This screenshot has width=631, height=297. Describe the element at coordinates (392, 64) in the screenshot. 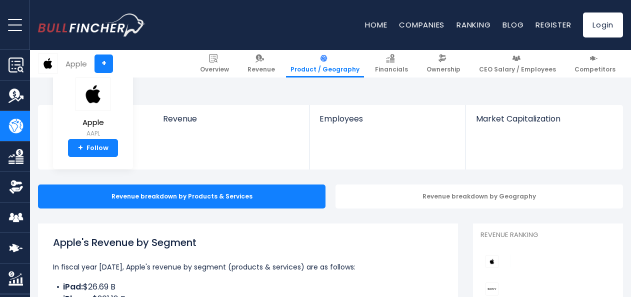

I see `a: Financials` at that location.